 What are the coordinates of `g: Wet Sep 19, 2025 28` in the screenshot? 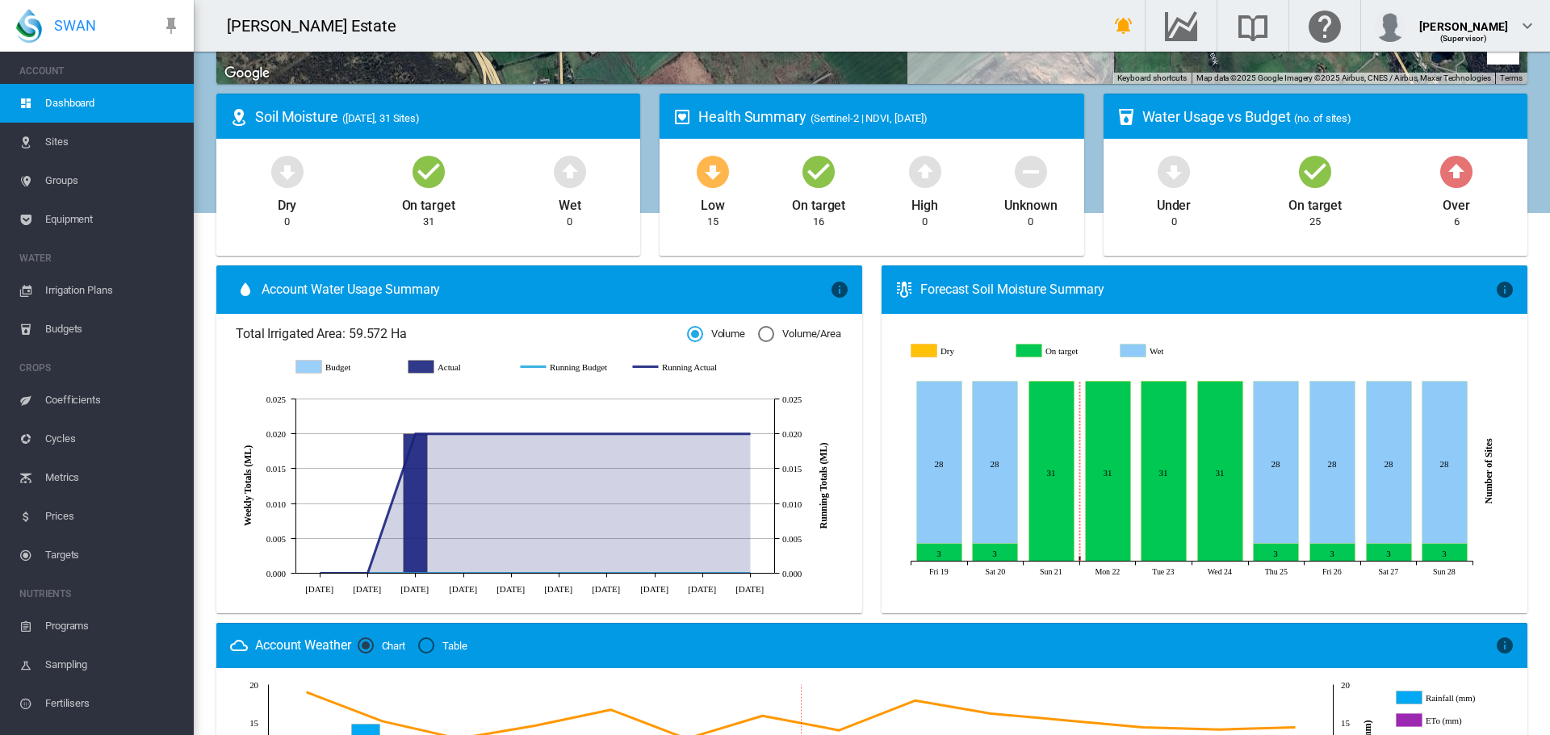 It's located at (939, 463).